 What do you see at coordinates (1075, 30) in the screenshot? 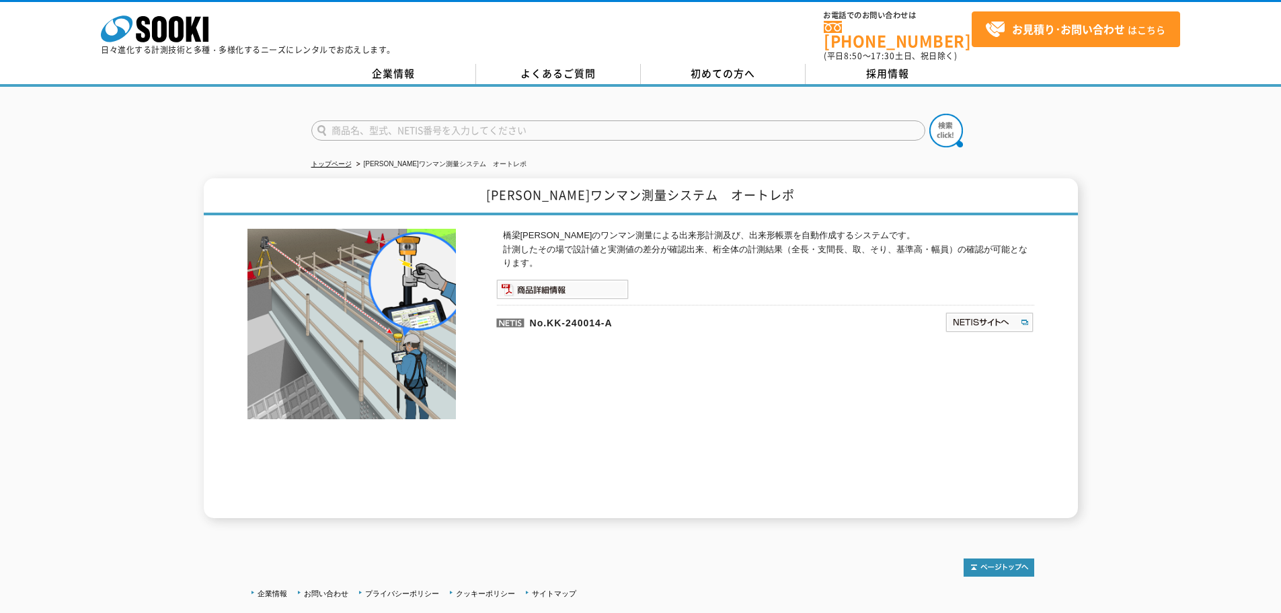
I see `span: はこちら` at bounding box center [1075, 30].